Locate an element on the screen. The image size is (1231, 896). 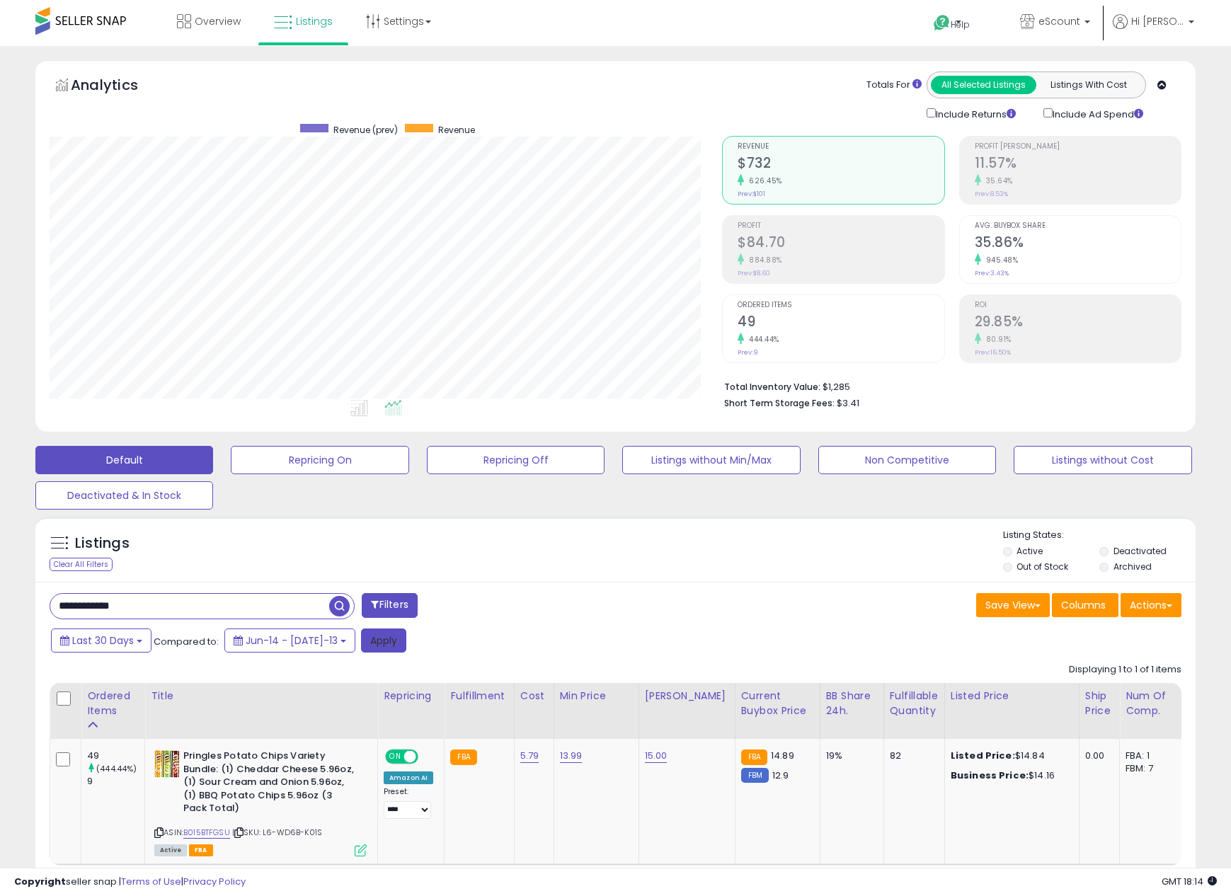
span: 12.9 is located at coordinates (781, 775).